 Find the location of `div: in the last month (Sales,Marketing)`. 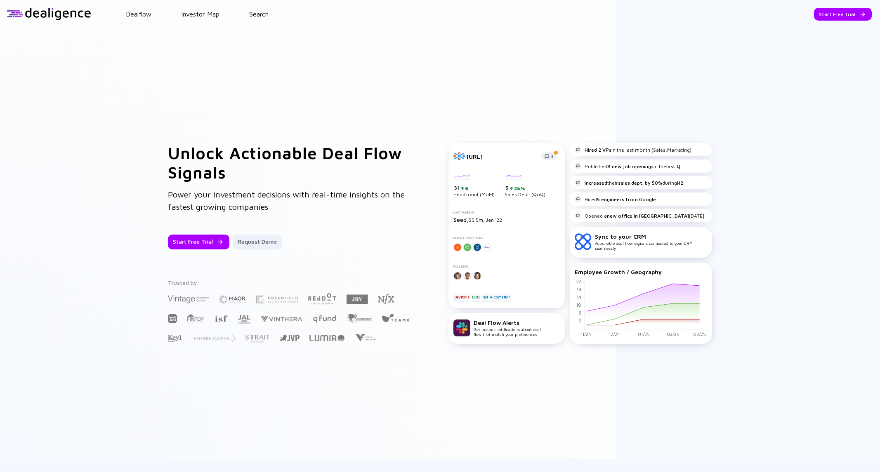

div: in the last month (Sales,Marketing) is located at coordinates (633, 150).